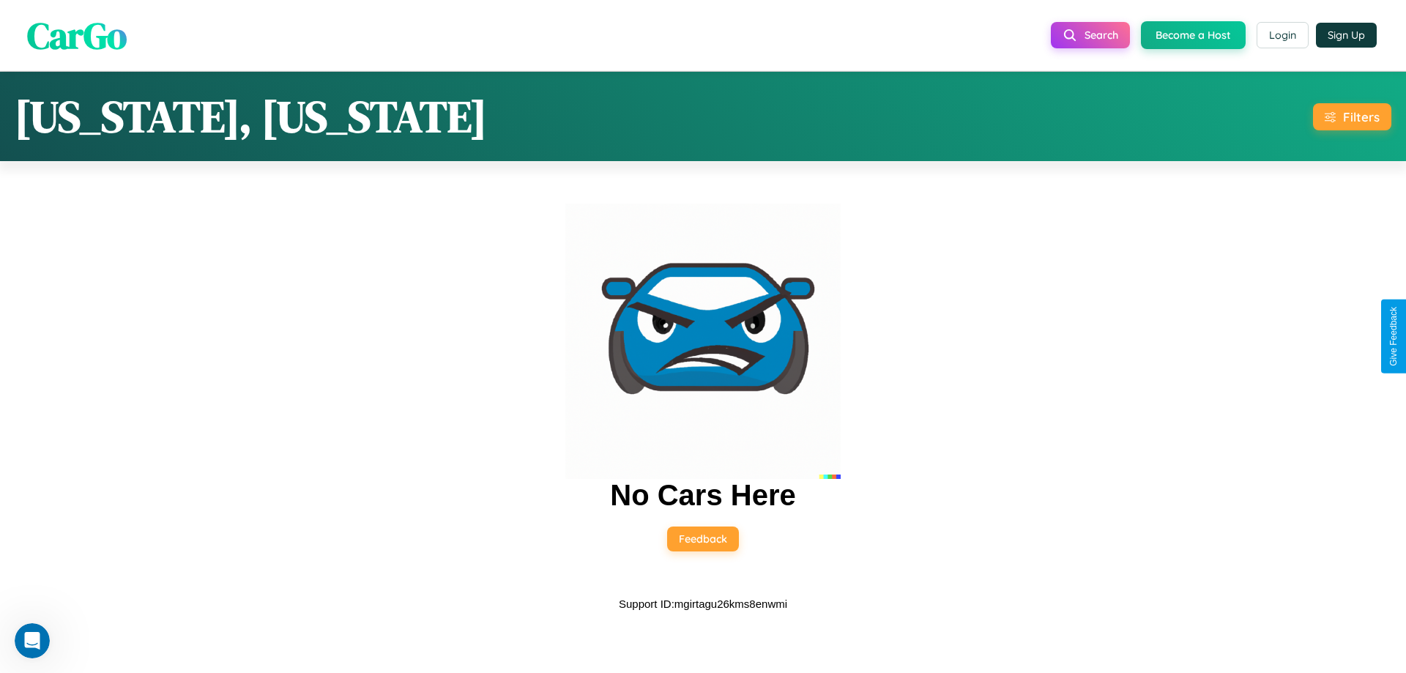 The width and height of the screenshot is (1406, 673). I want to click on button: Sign Up, so click(1346, 35).